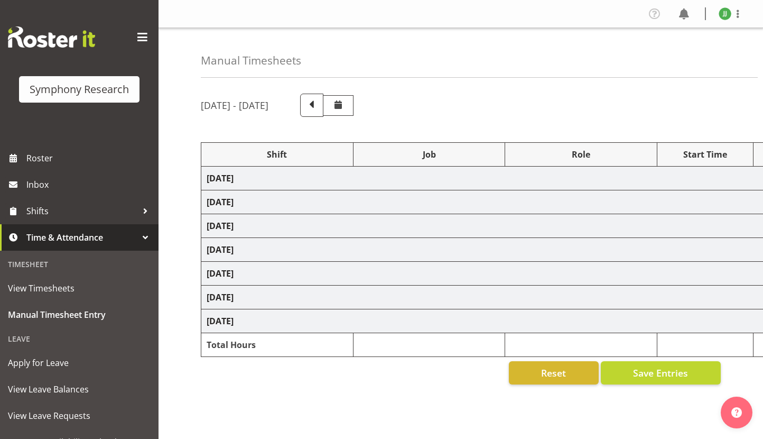  What do you see at coordinates (79, 415) in the screenshot?
I see `a: View Leave Requests` at bounding box center [79, 415].